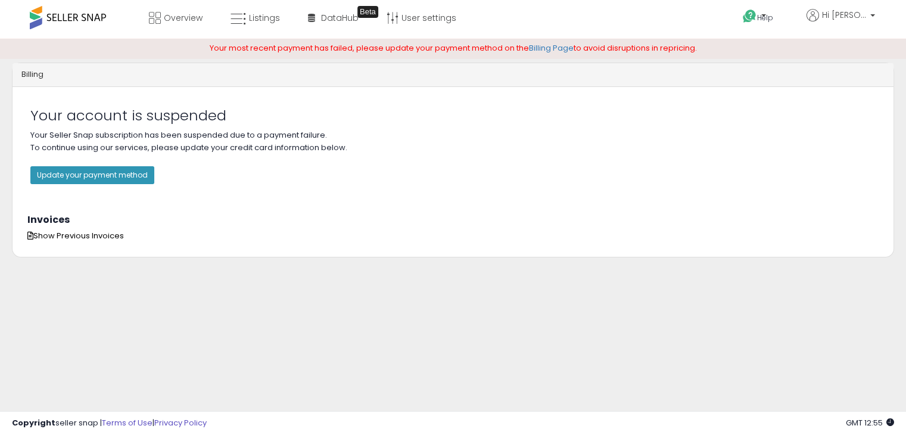  What do you see at coordinates (33, 422) in the screenshot?
I see `strong: Copyright` at bounding box center [33, 422].